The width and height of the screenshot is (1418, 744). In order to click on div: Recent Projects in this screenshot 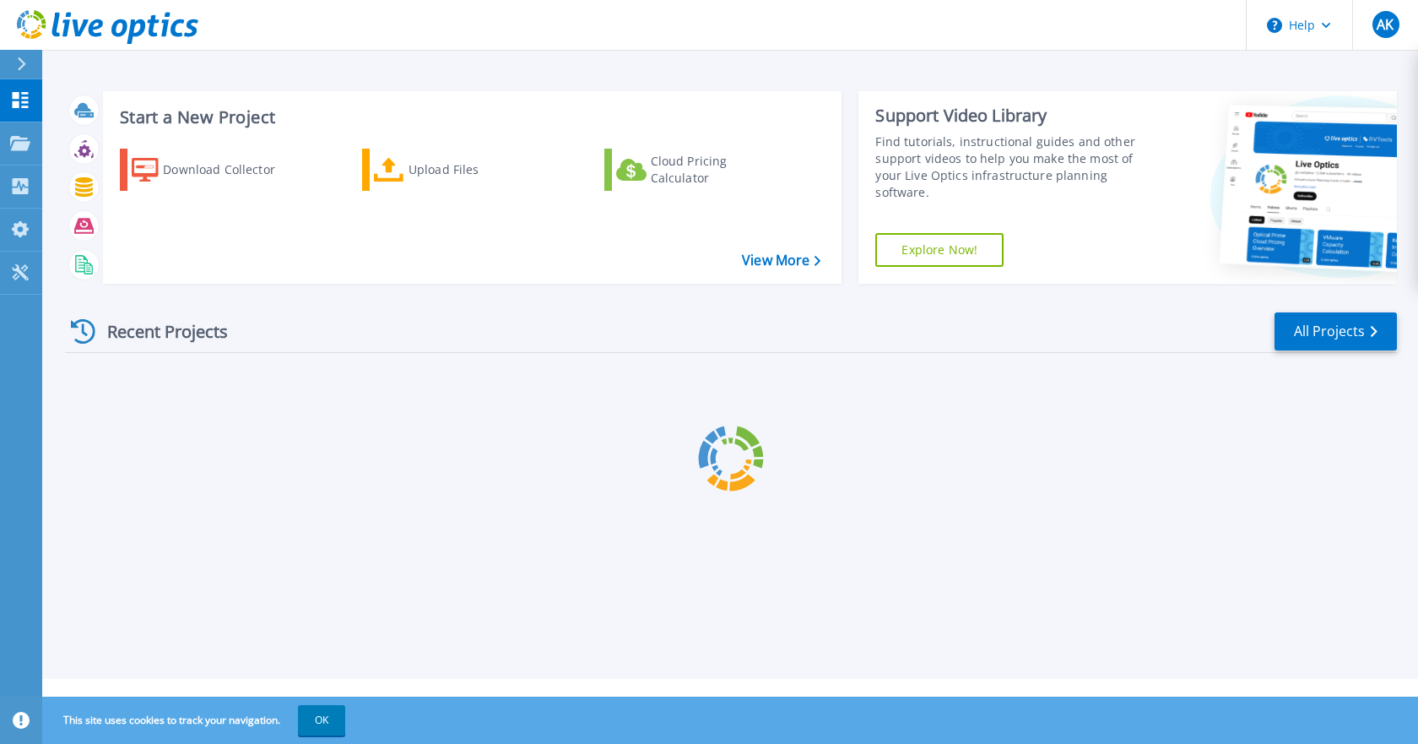, I will do `click(158, 331)`.